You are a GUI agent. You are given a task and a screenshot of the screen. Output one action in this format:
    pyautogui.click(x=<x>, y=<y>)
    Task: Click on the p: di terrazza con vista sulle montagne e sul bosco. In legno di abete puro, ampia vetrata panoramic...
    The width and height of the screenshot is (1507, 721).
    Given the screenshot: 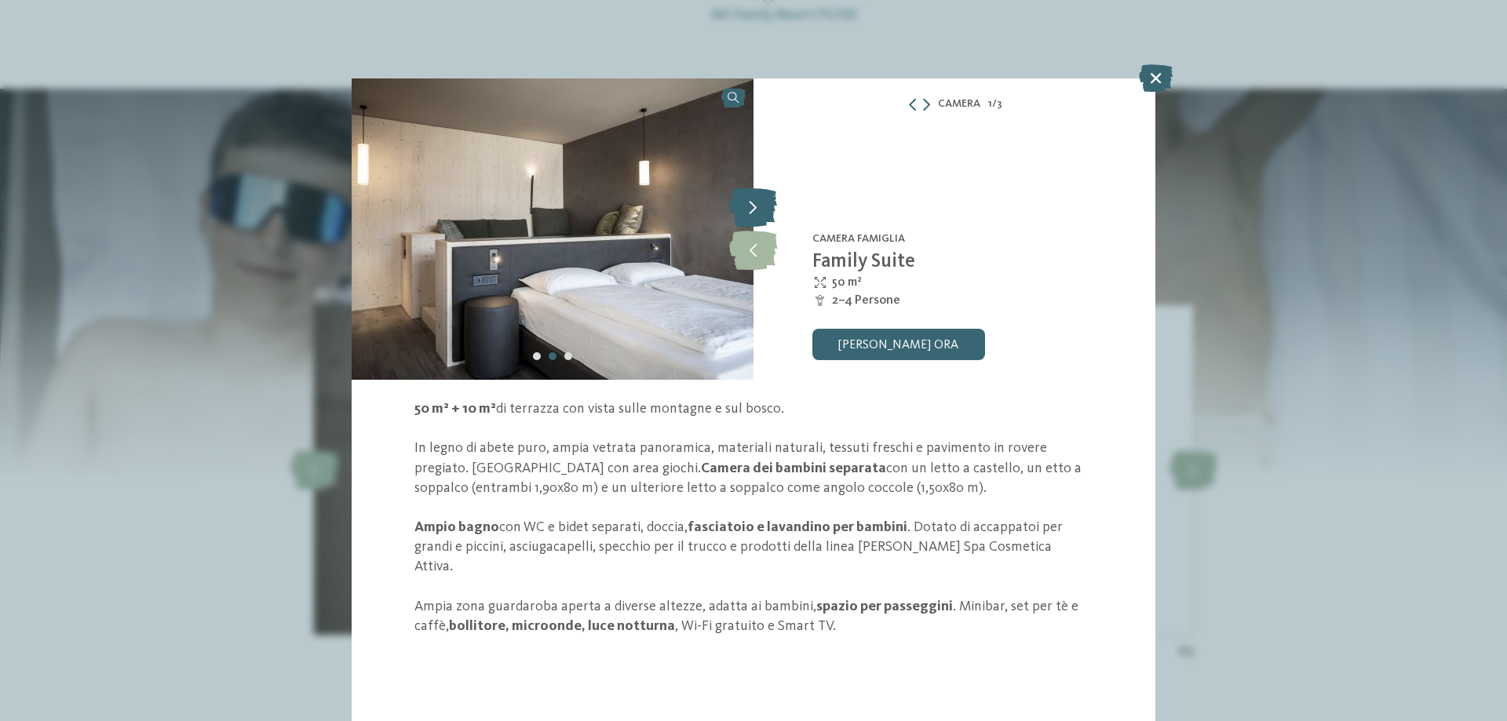 What is the action you would take?
    pyautogui.click(x=753, y=518)
    